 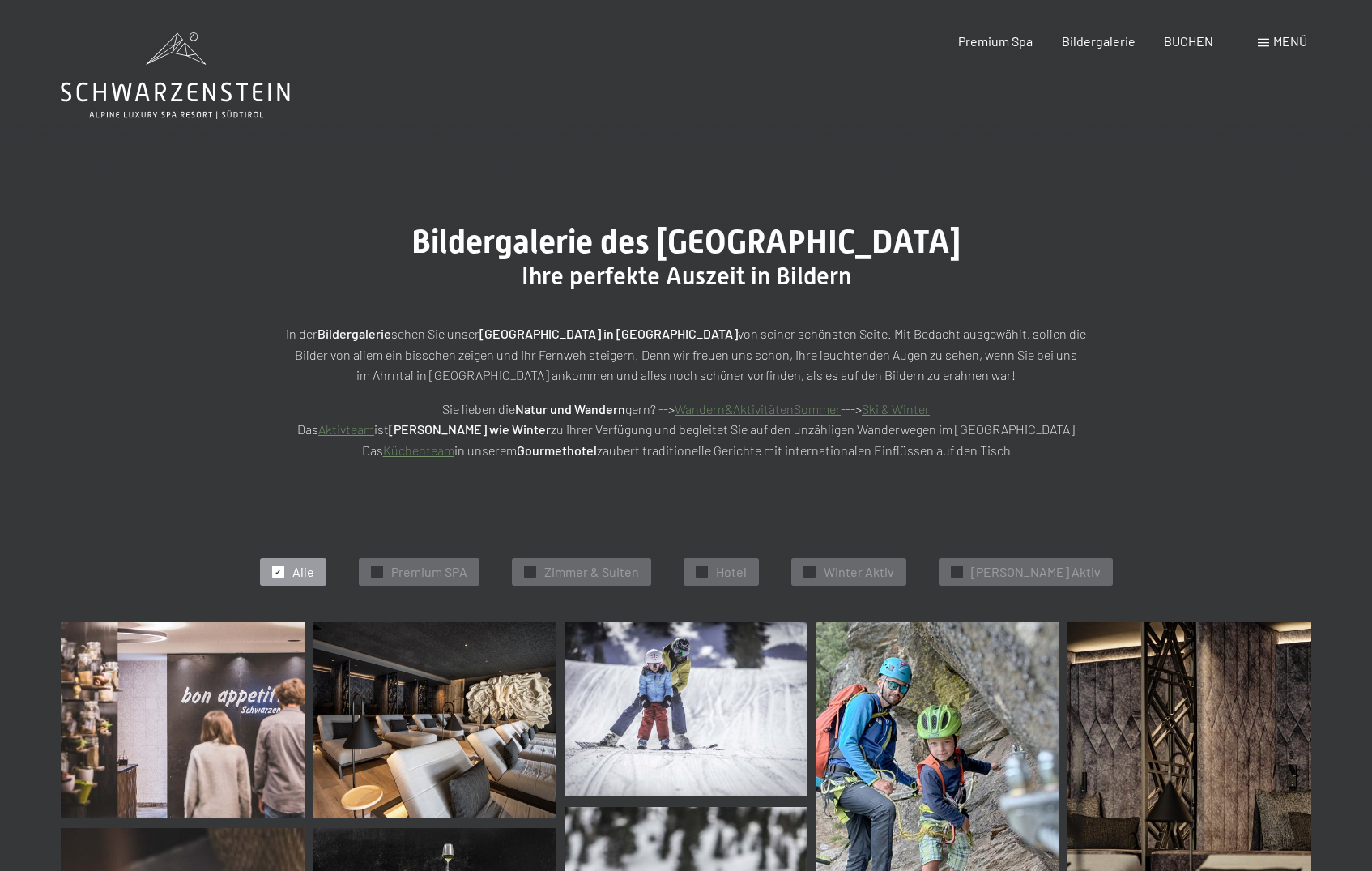 What do you see at coordinates (354, 333) in the screenshot?
I see `strong: Bildergalerie` at bounding box center [354, 333].